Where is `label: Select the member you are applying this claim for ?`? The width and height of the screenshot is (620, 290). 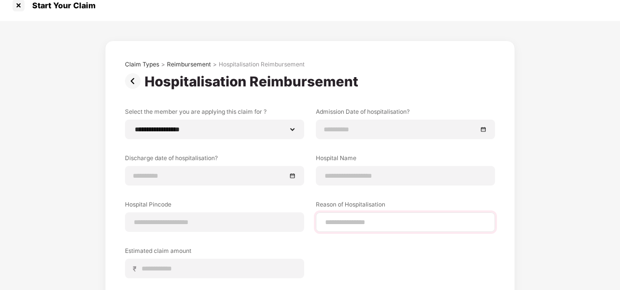
label: Select the member you are applying this claim for ? is located at coordinates (214, 113).